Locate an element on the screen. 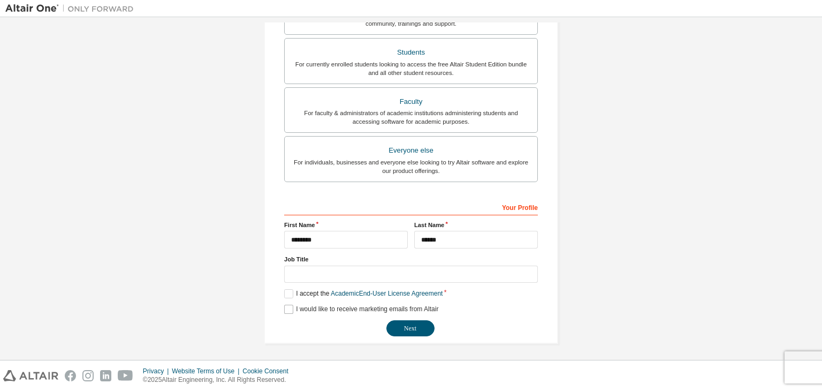  p: © 2025 Altair Engineering, Inc. All Rights Reserved. is located at coordinates (219, 379).